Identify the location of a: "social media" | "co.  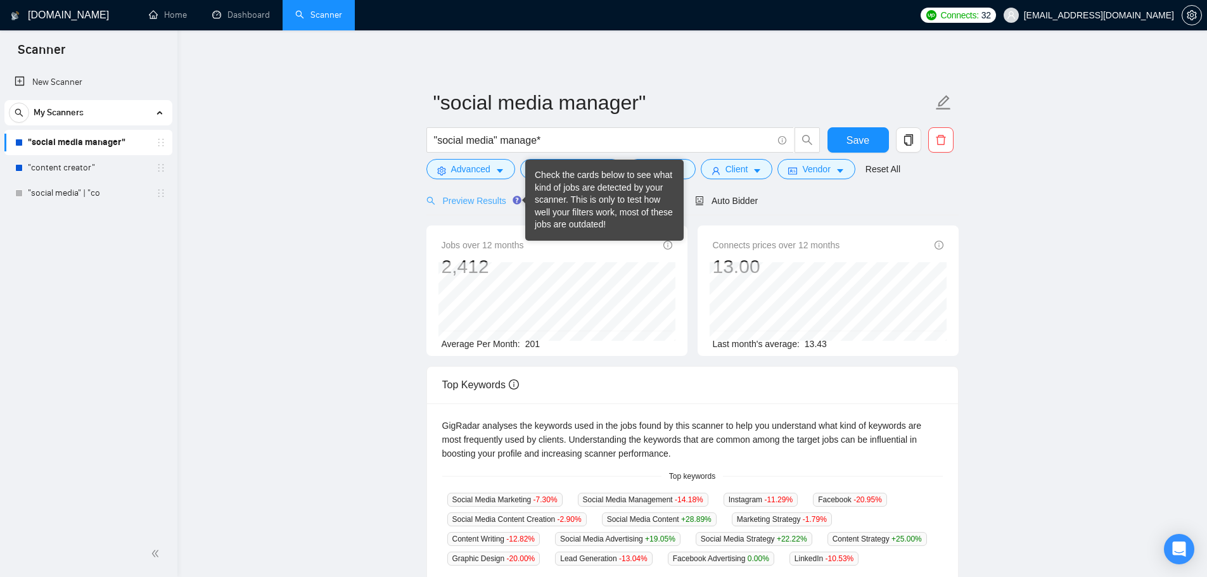
(88, 193).